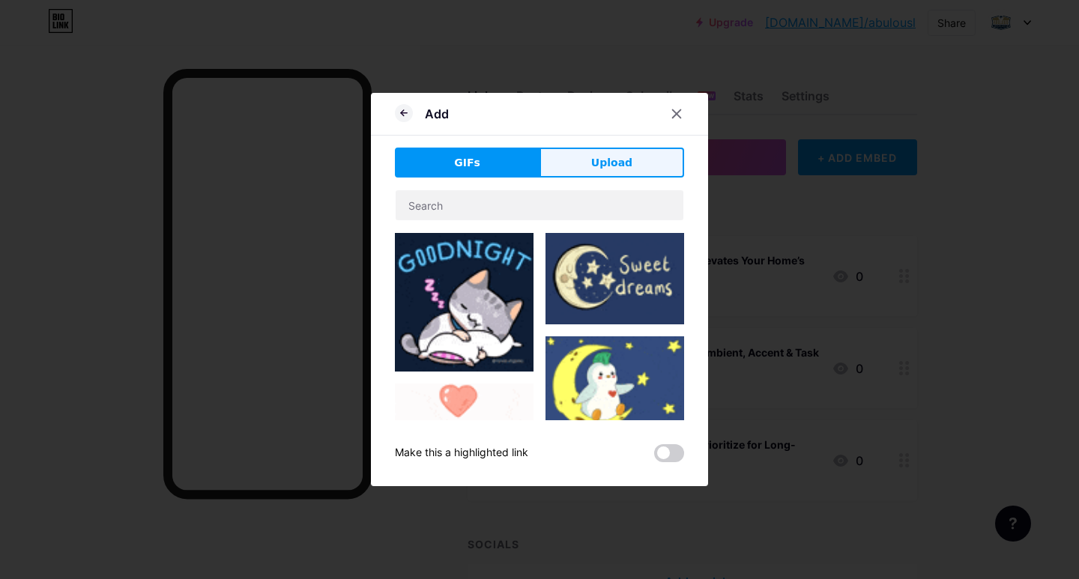 The width and height of the screenshot is (1079, 579). Describe the element at coordinates (467, 163) in the screenshot. I see `span: GIFs` at that location.